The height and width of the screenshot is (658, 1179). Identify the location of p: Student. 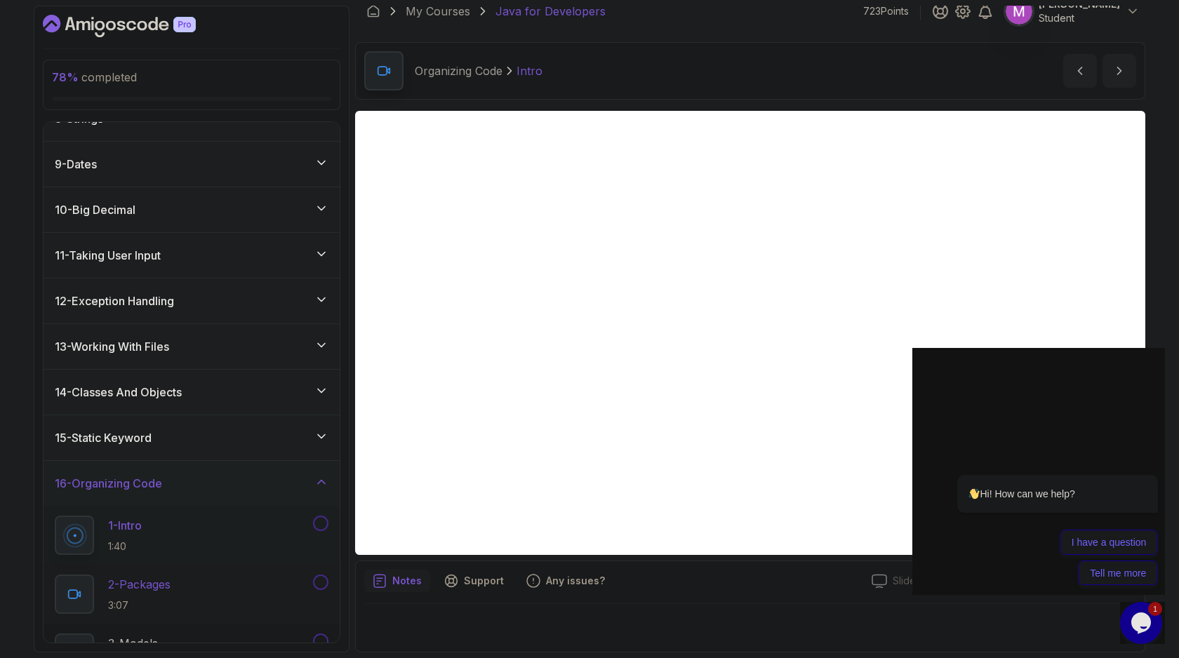
(1079, 18).